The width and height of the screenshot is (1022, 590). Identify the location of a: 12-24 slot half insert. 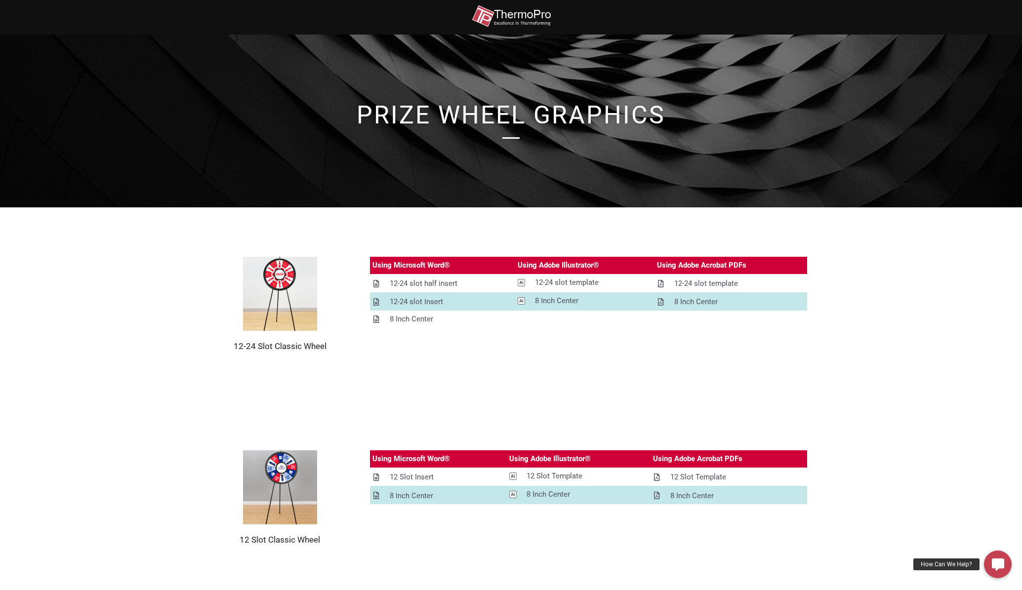
(443, 284).